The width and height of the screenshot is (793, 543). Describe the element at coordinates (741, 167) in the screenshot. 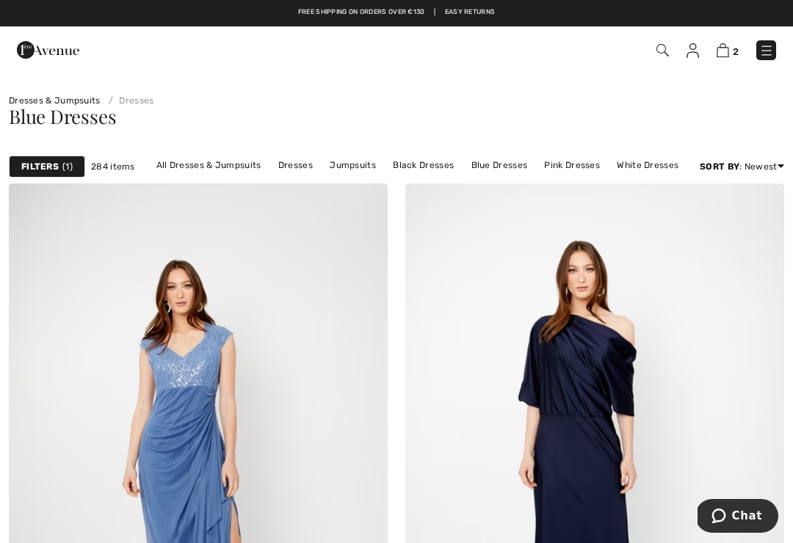

I see `div: : Newest` at that location.